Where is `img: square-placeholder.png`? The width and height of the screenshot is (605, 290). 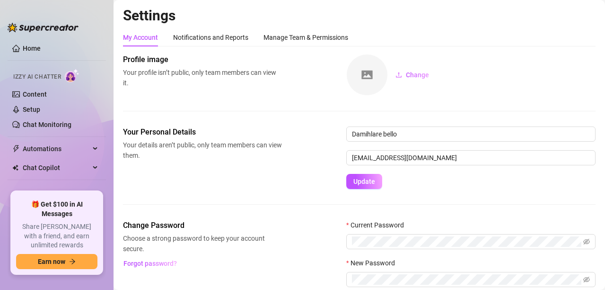 img: square-placeholder.png is located at coordinates (367, 75).